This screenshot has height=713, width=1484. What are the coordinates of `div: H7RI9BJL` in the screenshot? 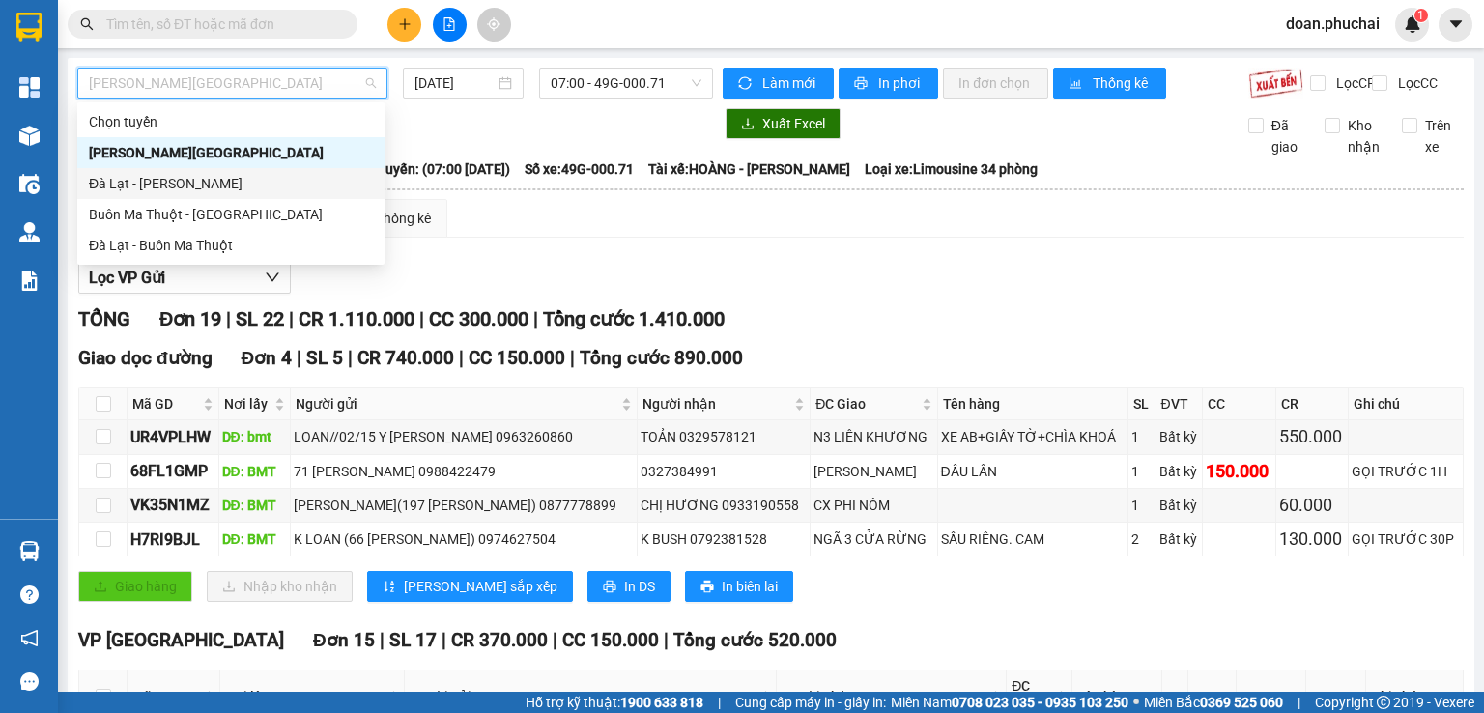 It's located at (173, 539).